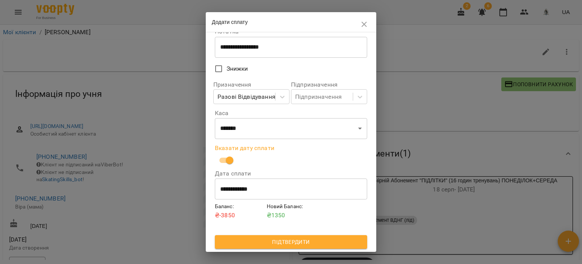 This screenshot has width=582, height=264. I want to click on label: Призначення, so click(251, 85).